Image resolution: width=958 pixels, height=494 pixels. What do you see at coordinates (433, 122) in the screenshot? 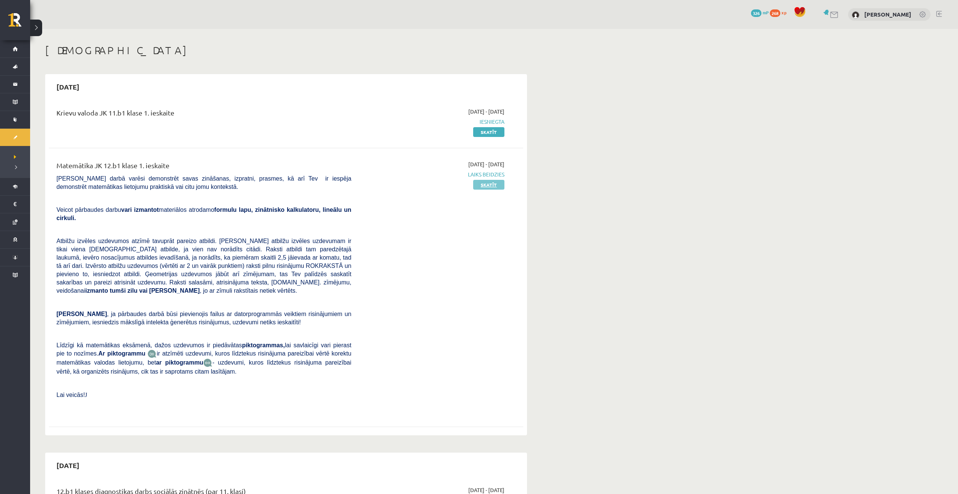
I see `span: Iesniegta` at bounding box center [433, 122].